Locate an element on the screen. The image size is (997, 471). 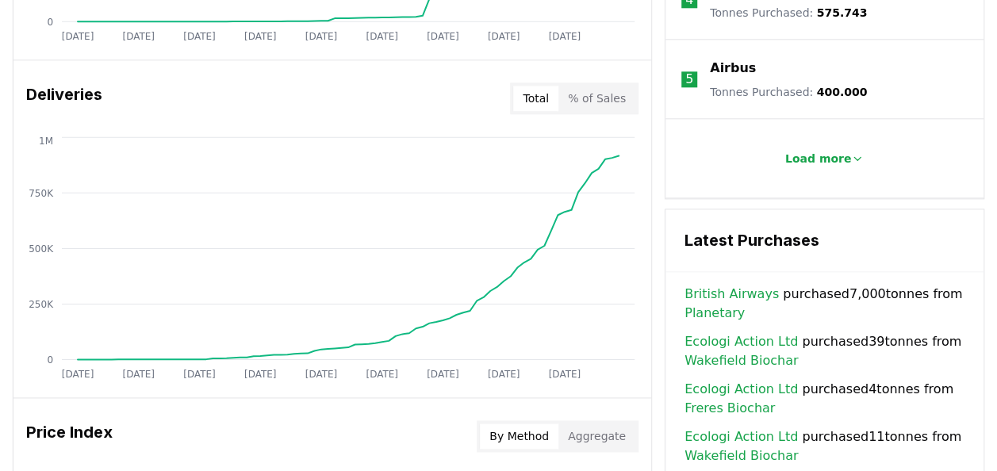
p: Airbus is located at coordinates (733, 68).